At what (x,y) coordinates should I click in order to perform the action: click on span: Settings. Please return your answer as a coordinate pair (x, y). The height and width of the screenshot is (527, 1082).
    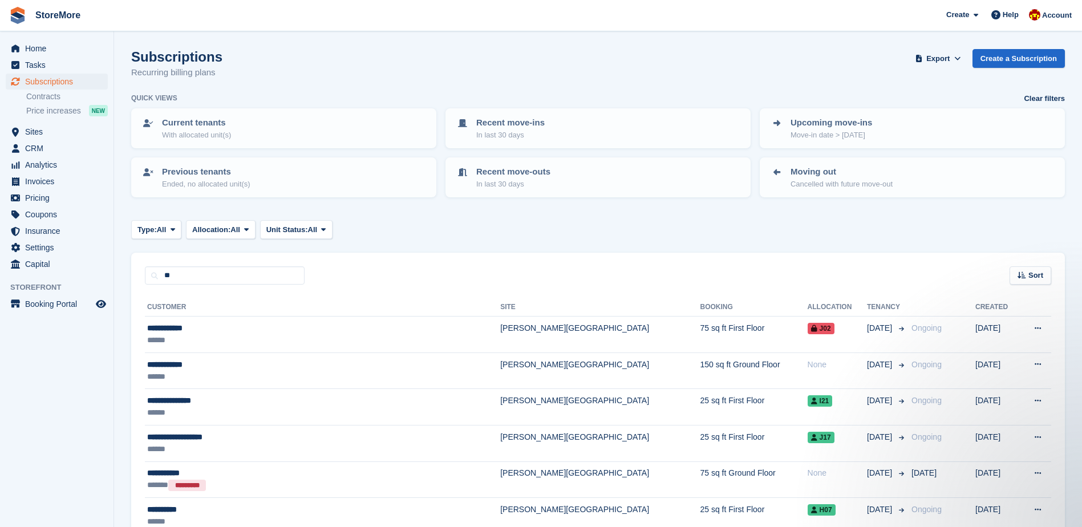
    Looking at the image, I should click on (59, 248).